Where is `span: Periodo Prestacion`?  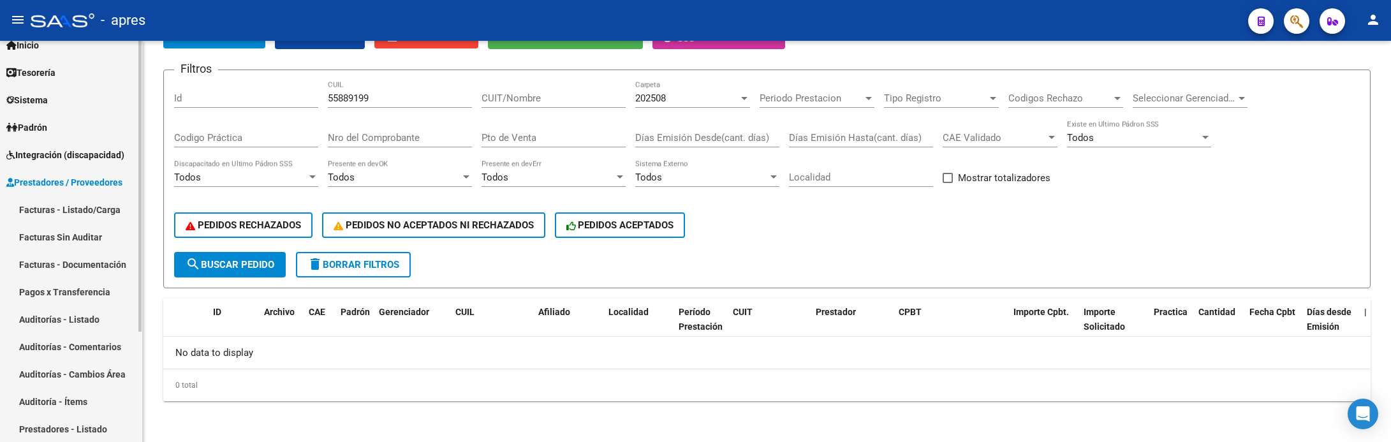 span: Periodo Prestacion is located at coordinates (811, 98).